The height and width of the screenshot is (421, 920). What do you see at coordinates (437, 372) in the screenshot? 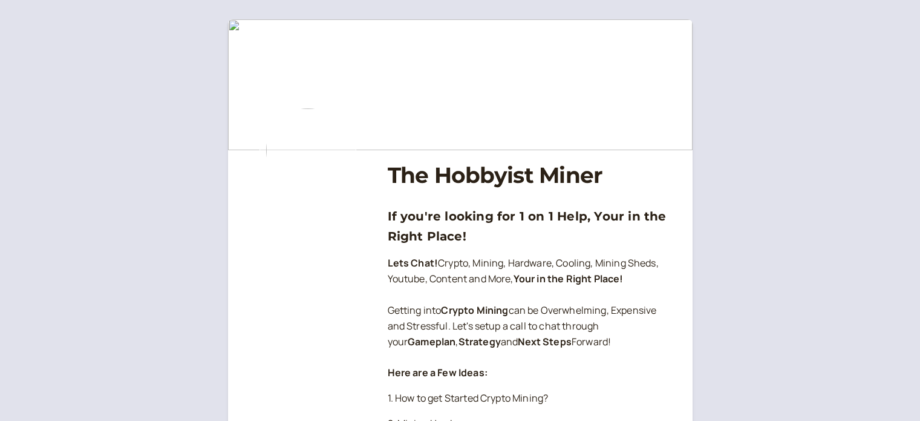
I see `strong: Here are a Few Ideas:` at bounding box center [437, 372].